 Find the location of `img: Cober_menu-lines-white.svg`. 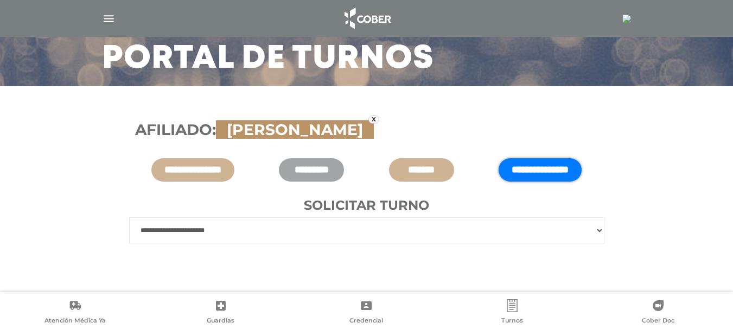

img: Cober_menu-lines-white.svg is located at coordinates (109, 18).